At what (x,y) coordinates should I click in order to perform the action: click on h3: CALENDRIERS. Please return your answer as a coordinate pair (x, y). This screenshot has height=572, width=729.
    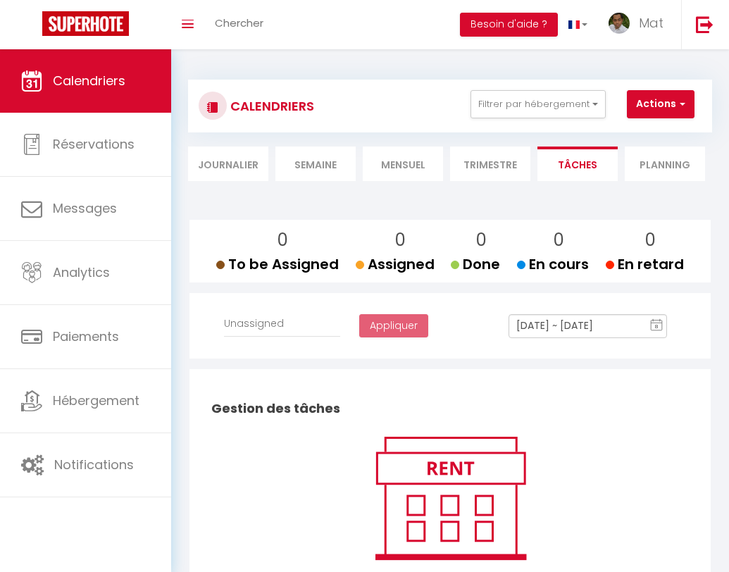
    Looking at the image, I should click on (270, 106).